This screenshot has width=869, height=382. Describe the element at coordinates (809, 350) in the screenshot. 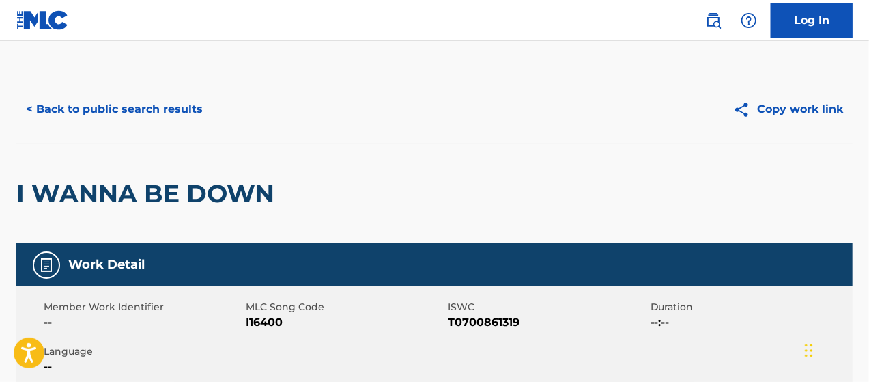

I see `div: Drag` at that location.